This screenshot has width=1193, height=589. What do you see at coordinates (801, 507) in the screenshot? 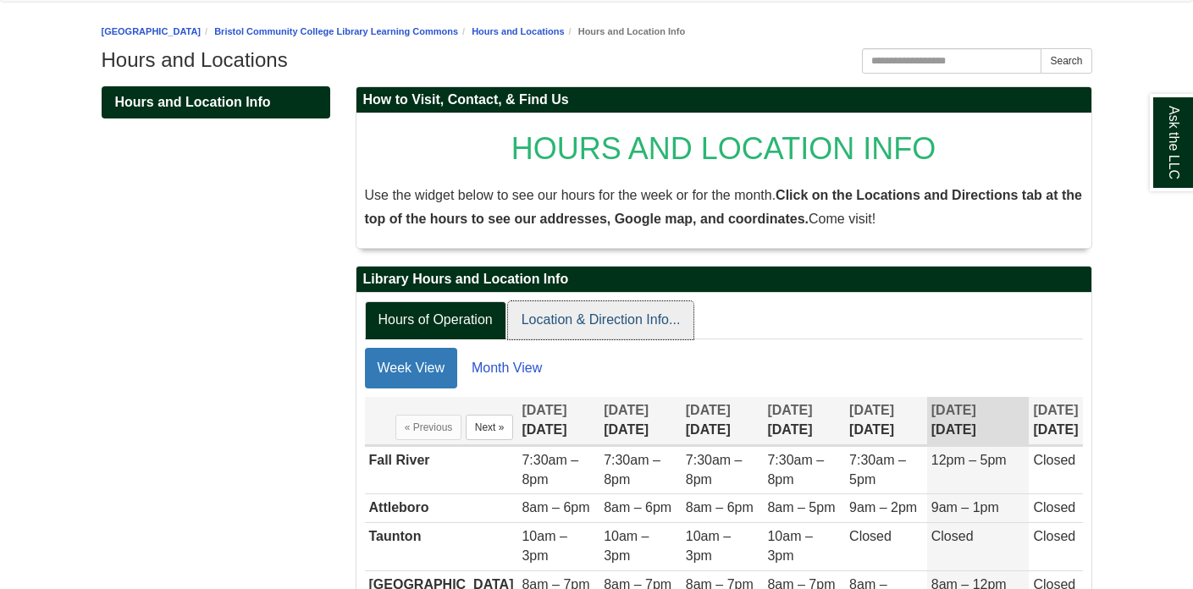
I see `span: 8am – 5pm` at bounding box center [801, 507].